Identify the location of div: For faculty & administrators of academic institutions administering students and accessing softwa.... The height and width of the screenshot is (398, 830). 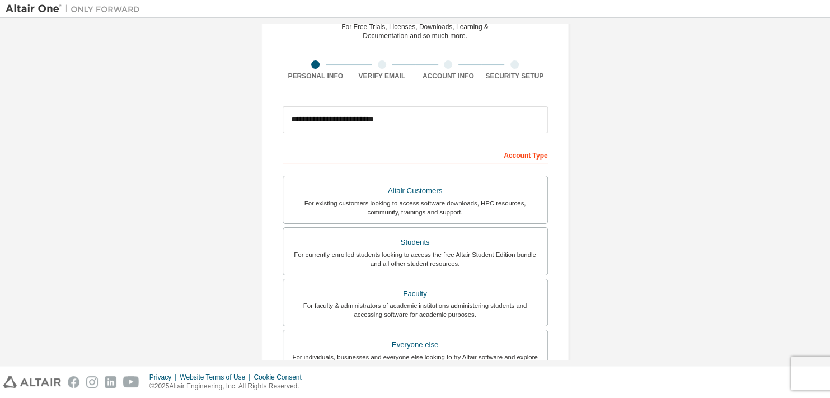
(415, 310).